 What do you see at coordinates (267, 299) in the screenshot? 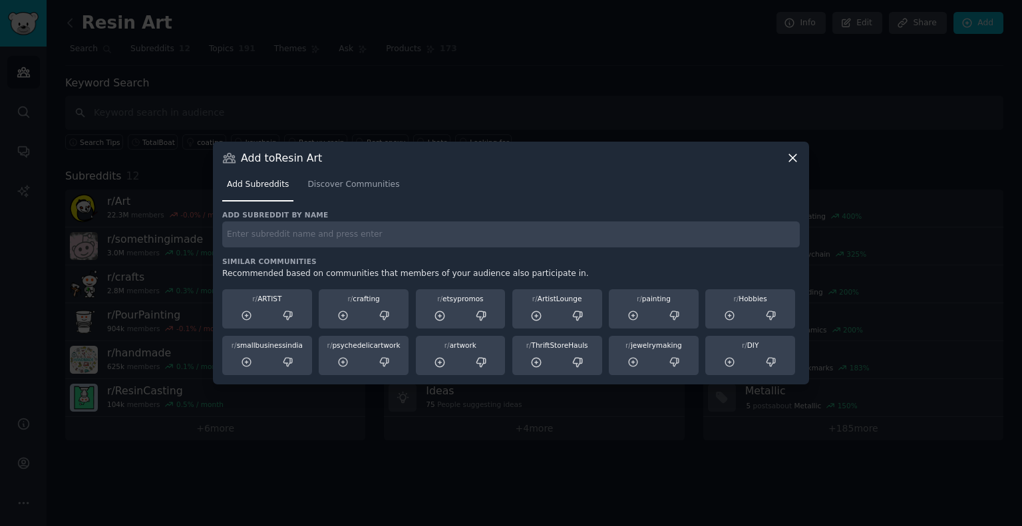
I see `div: ARTIST` at bounding box center [267, 299].